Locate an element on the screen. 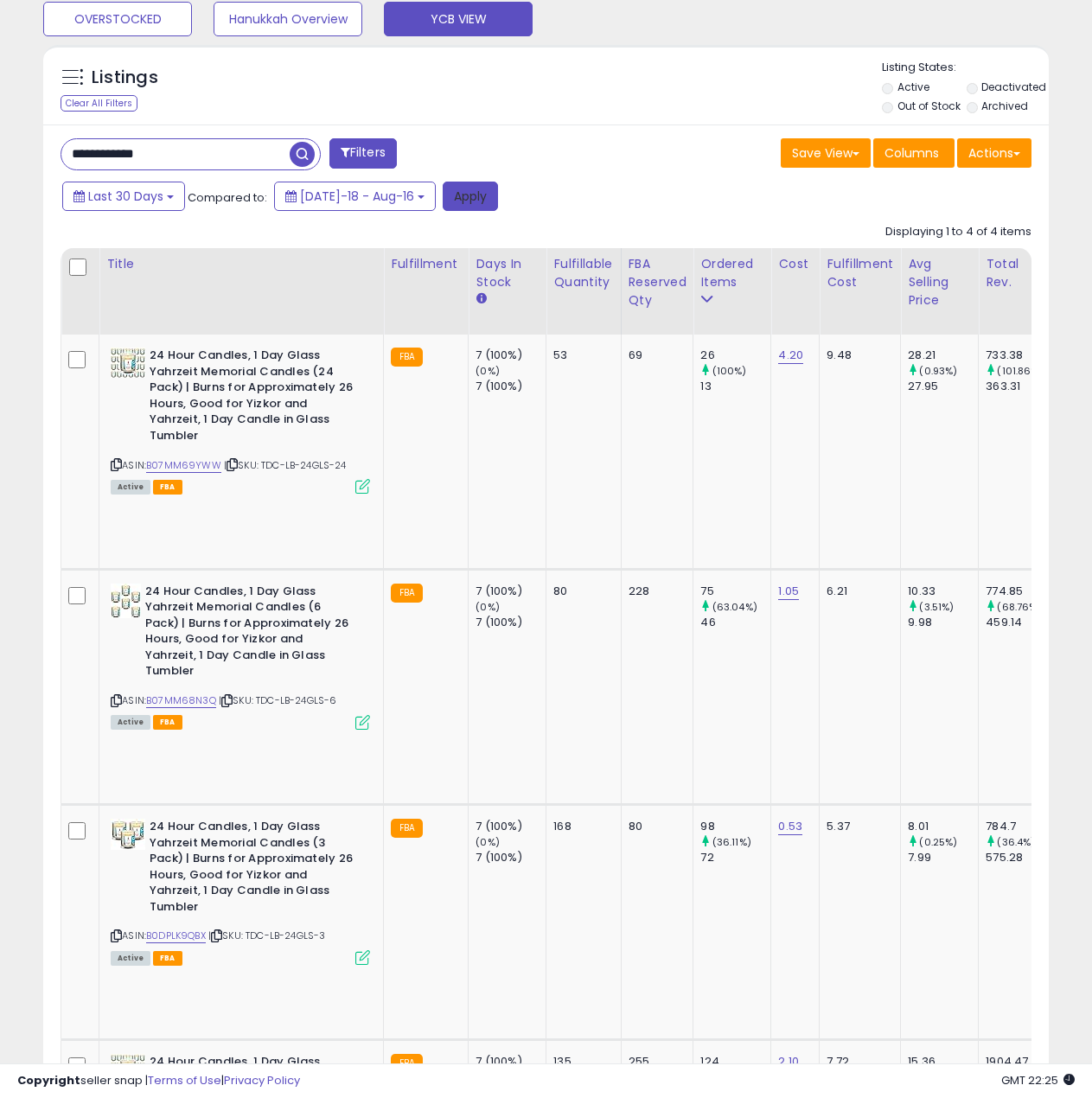 This screenshot has height=1098, width=1092. a: 2.10 is located at coordinates (789, 1062).